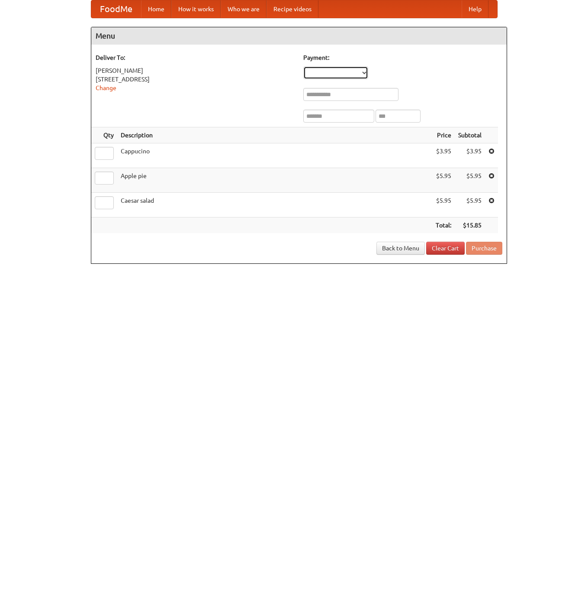  I want to click on a: Change, so click(106, 88).